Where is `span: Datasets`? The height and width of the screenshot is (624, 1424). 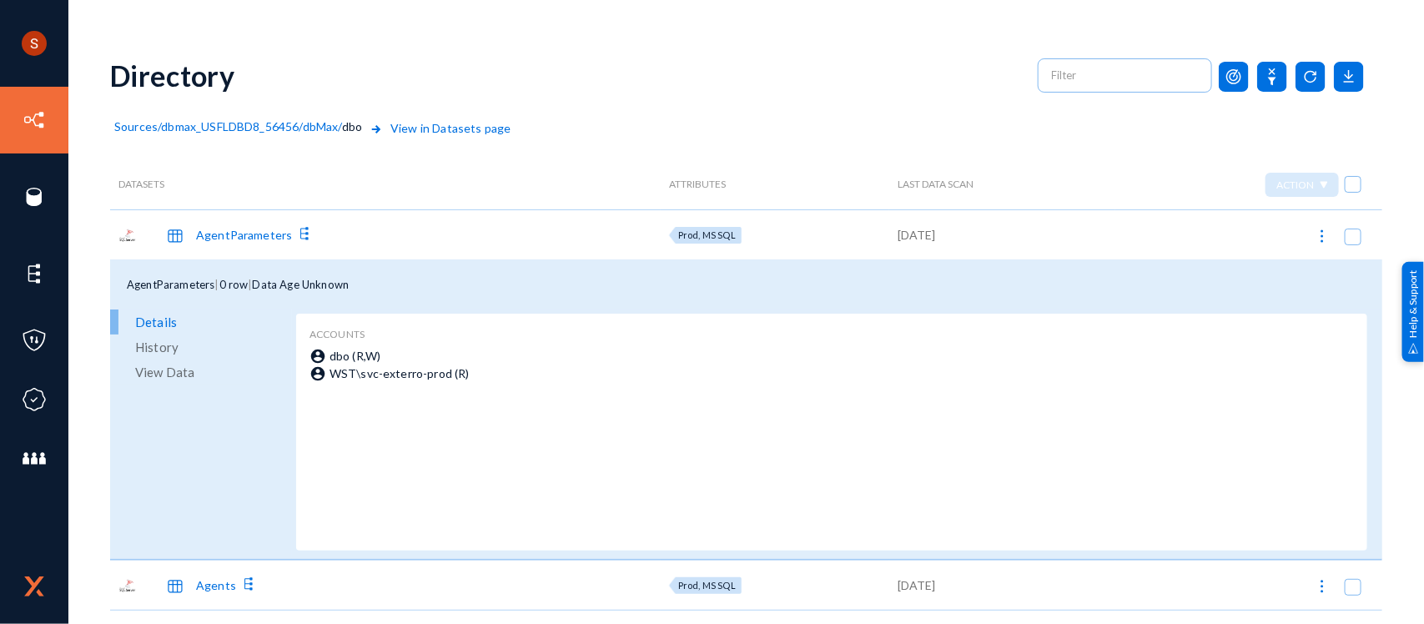
span: Datasets is located at coordinates (141, 184).